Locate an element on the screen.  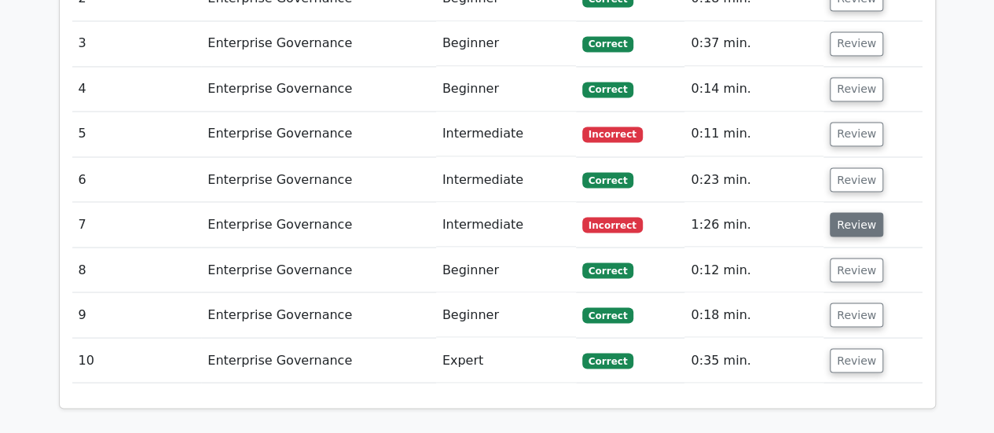
td: 10 is located at coordinates (137, 360).